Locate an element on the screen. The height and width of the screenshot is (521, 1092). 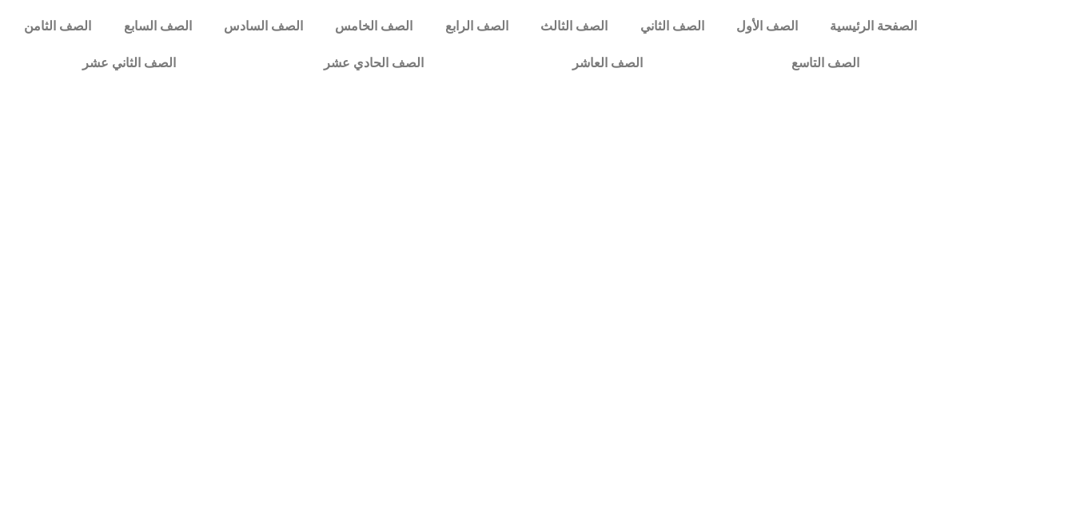
a: الصفحة الرئيسية is located at coordinates (873, 26).